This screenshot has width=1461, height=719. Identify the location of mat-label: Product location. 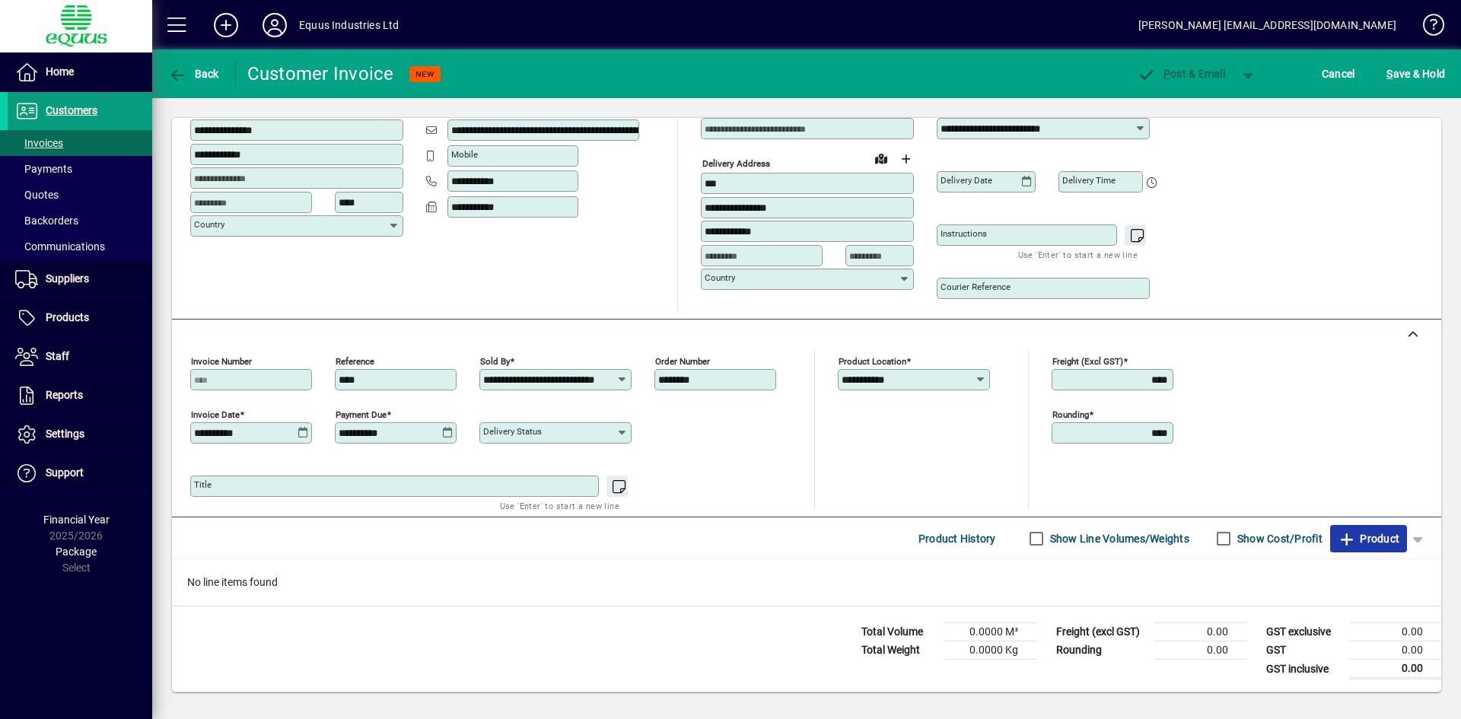
(872, 362).